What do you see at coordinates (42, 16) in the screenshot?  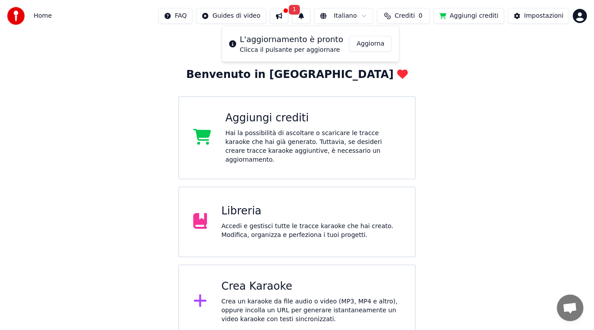 I see `span: Home` at bounding box center [42, 16].